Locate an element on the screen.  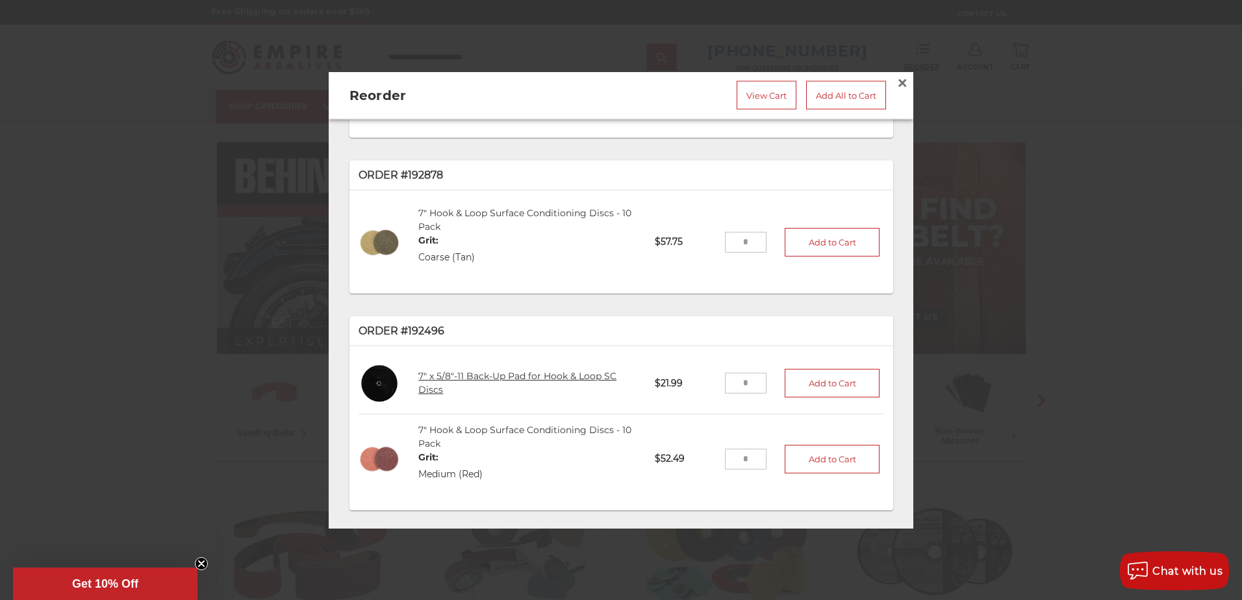
span: Get 10% Off is located at coordinates (105, 584).